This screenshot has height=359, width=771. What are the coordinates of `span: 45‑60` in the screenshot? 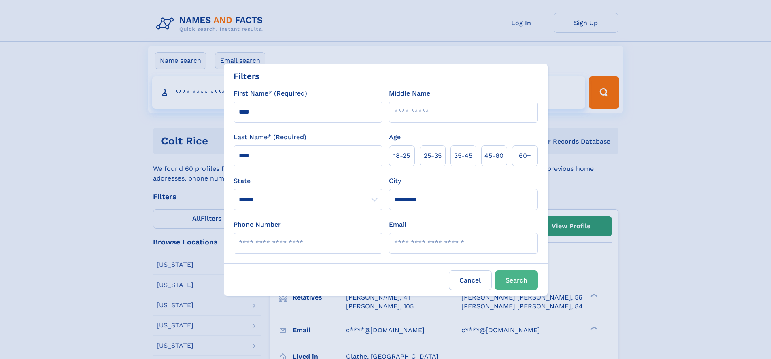 It's located at (494, 156).